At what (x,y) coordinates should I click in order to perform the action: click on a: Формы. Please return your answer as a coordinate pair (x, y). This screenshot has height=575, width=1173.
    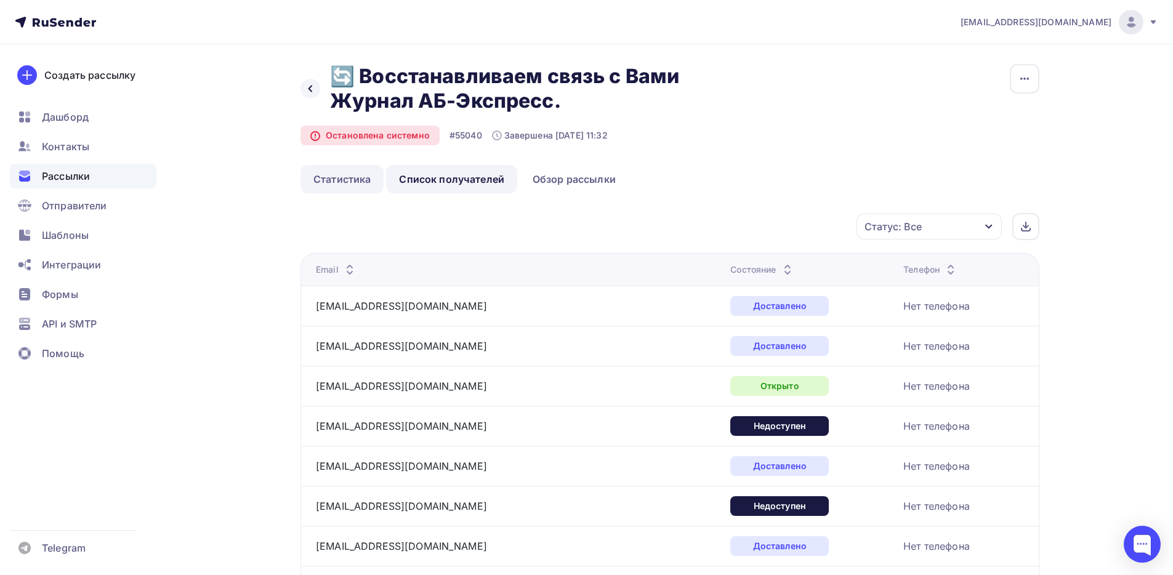
    Looking at the image, I should click on (83, 294).